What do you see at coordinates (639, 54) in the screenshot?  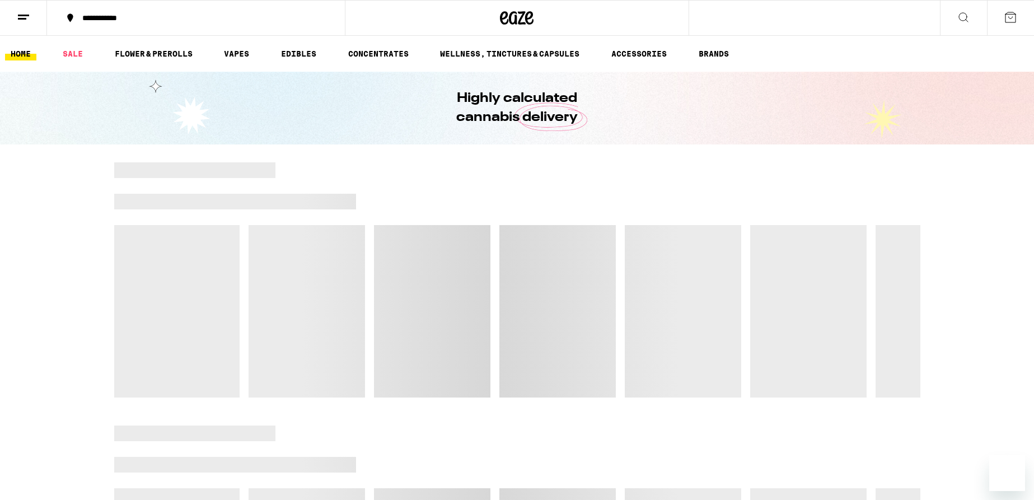 I see `a: ACCESSORIES` at bounding box center [639, 54].